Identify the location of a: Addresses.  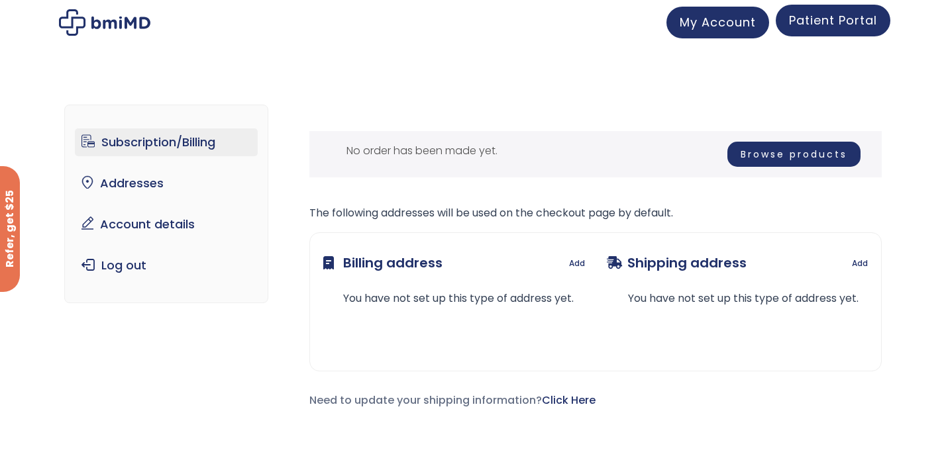
(166, 183).